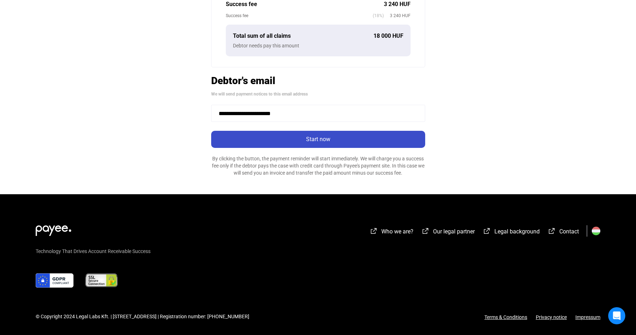 Image resolution: width=636 pixels, height=335 pixels. Describe the element at coordinates (596, 231) in the screenshot. I see `img: HU.svg` at that location.